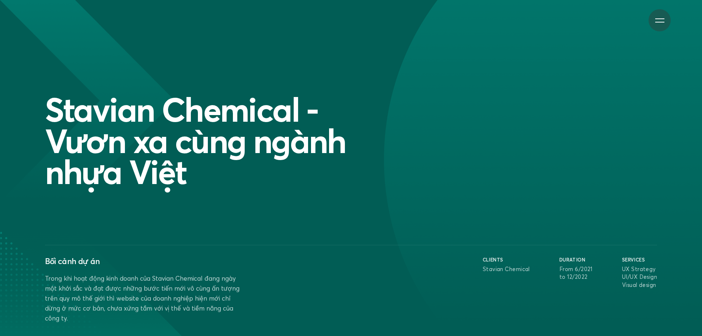  What do you see at coordinates (222, 141) in the screenshot?
I see `h1: Stavian Chemical - Vươn xa cùng ngành nhựa Việt` at bounding box center [222, 141].